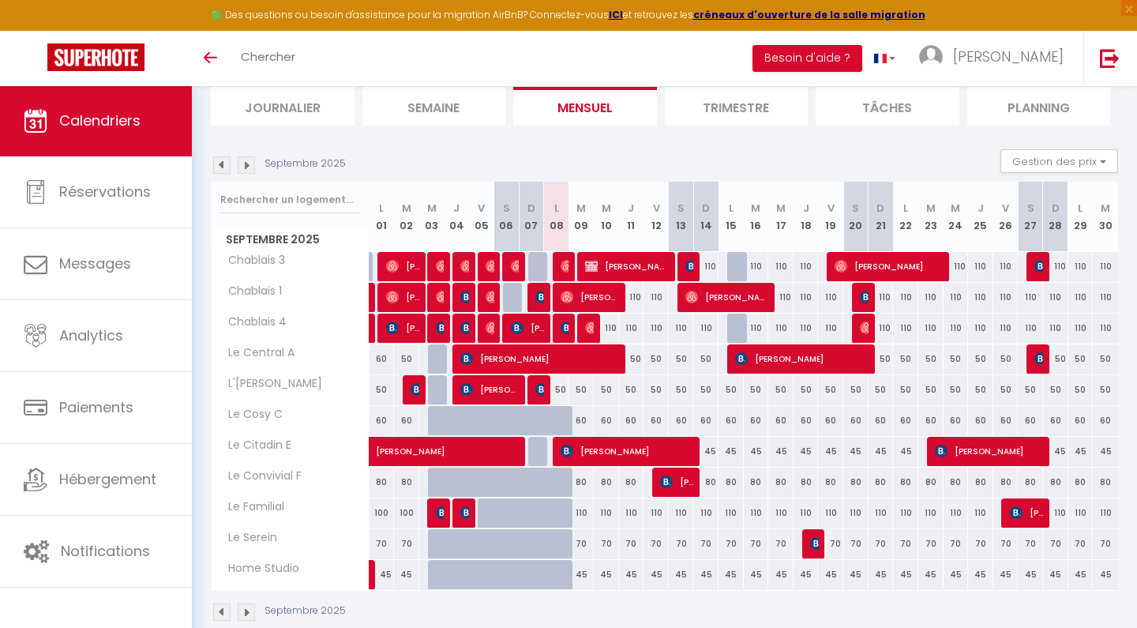 The height and width of the screenshot is (628, 1137). Describe the element at coordinates (1059, 161) in the screenshot. I see `button: Gestion des prix` at that location.